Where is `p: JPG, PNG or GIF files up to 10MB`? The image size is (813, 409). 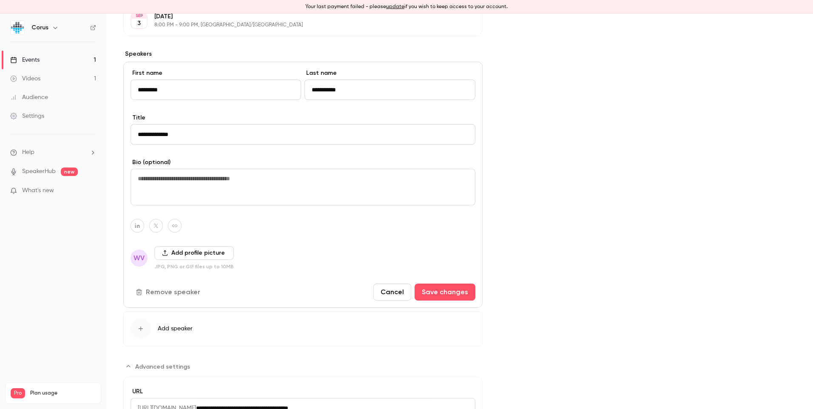 p: JPG, PNG or GIF files up to 10MB is located at coordinates (194, 267).